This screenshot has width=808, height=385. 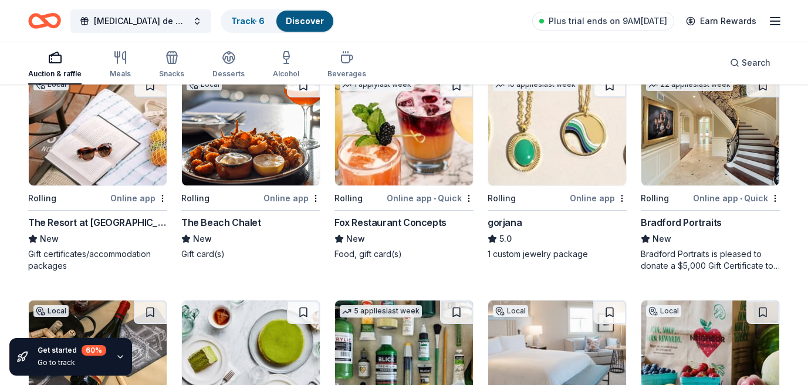 What do you see at coordinates (251, 167) in the screenshot?
I see `a: Image for The Beach ChaletLocalRollingOnline appThe Beach ChaletNewGift card(s)` at bounding box center [251, 167].